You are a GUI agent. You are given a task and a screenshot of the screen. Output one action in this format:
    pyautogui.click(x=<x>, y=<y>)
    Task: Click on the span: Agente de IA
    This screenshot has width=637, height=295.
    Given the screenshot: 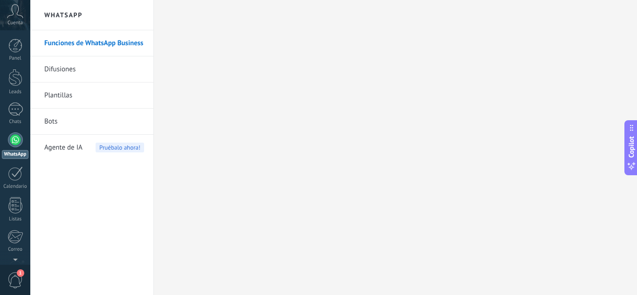 What is the action you would take?
    pyautogui.click(x=63, y=148)
    